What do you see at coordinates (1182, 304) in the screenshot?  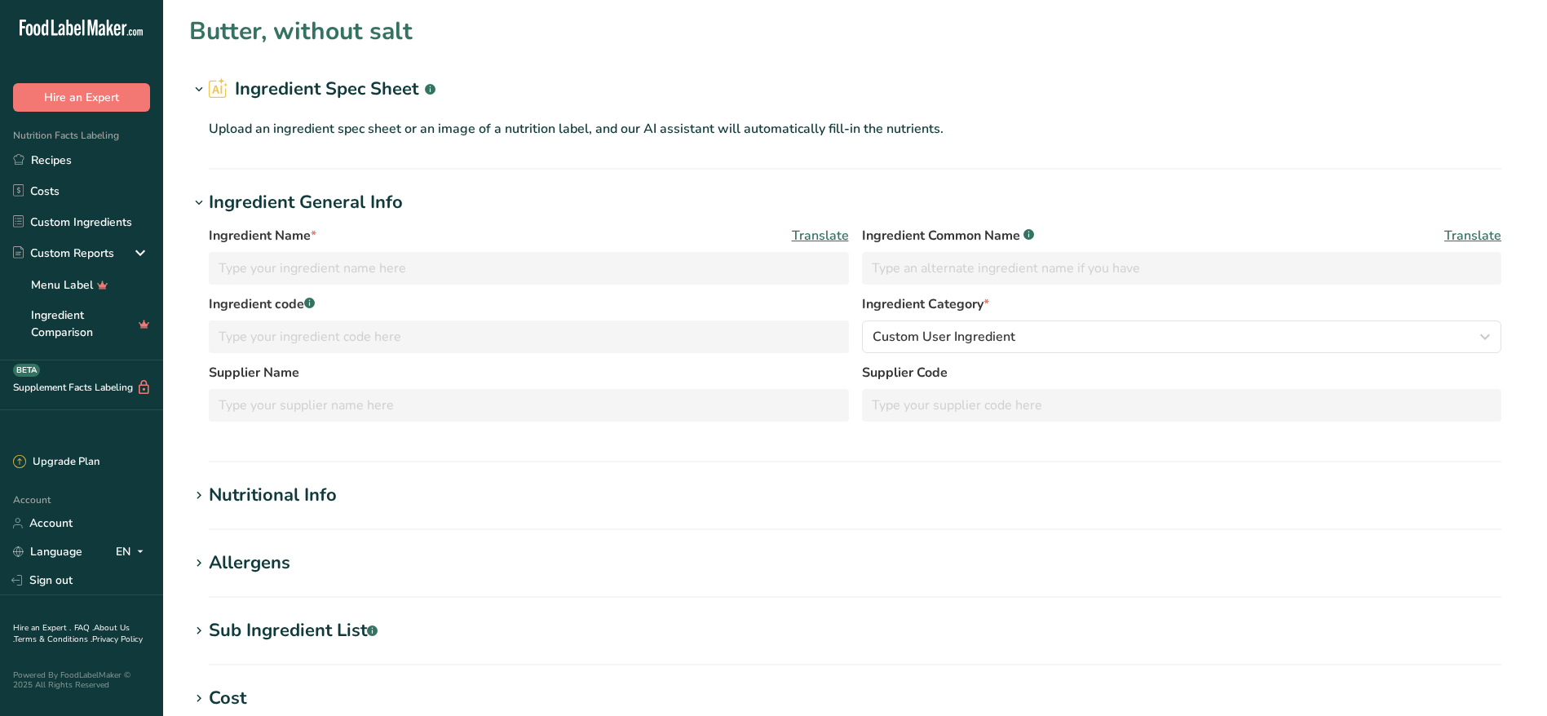 I see `label: Ingredient Category` at bounding box center [1182, 304].